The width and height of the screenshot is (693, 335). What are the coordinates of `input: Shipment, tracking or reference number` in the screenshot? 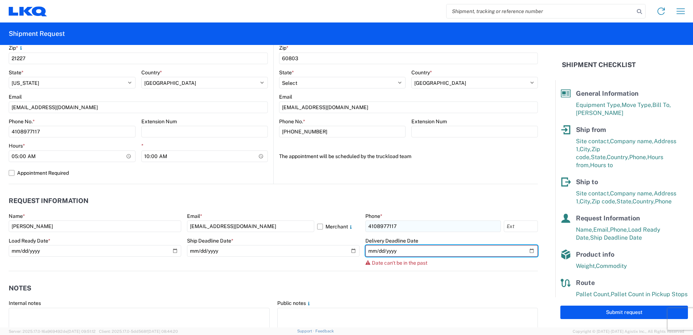 It's located at (541, 11).